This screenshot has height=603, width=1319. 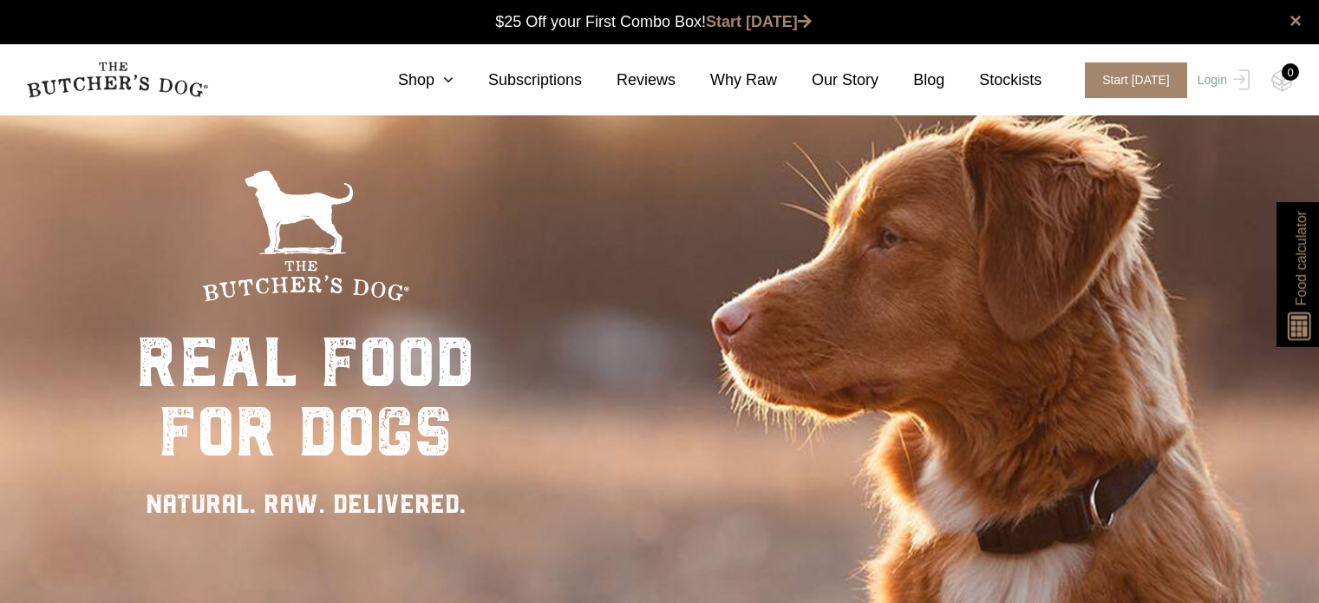 I want to click on a: Blog, so click(x=911, y=80).